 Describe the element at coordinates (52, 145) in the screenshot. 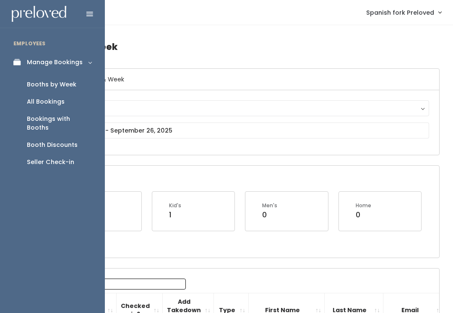

I see `div: Booth Discounts` at that location.